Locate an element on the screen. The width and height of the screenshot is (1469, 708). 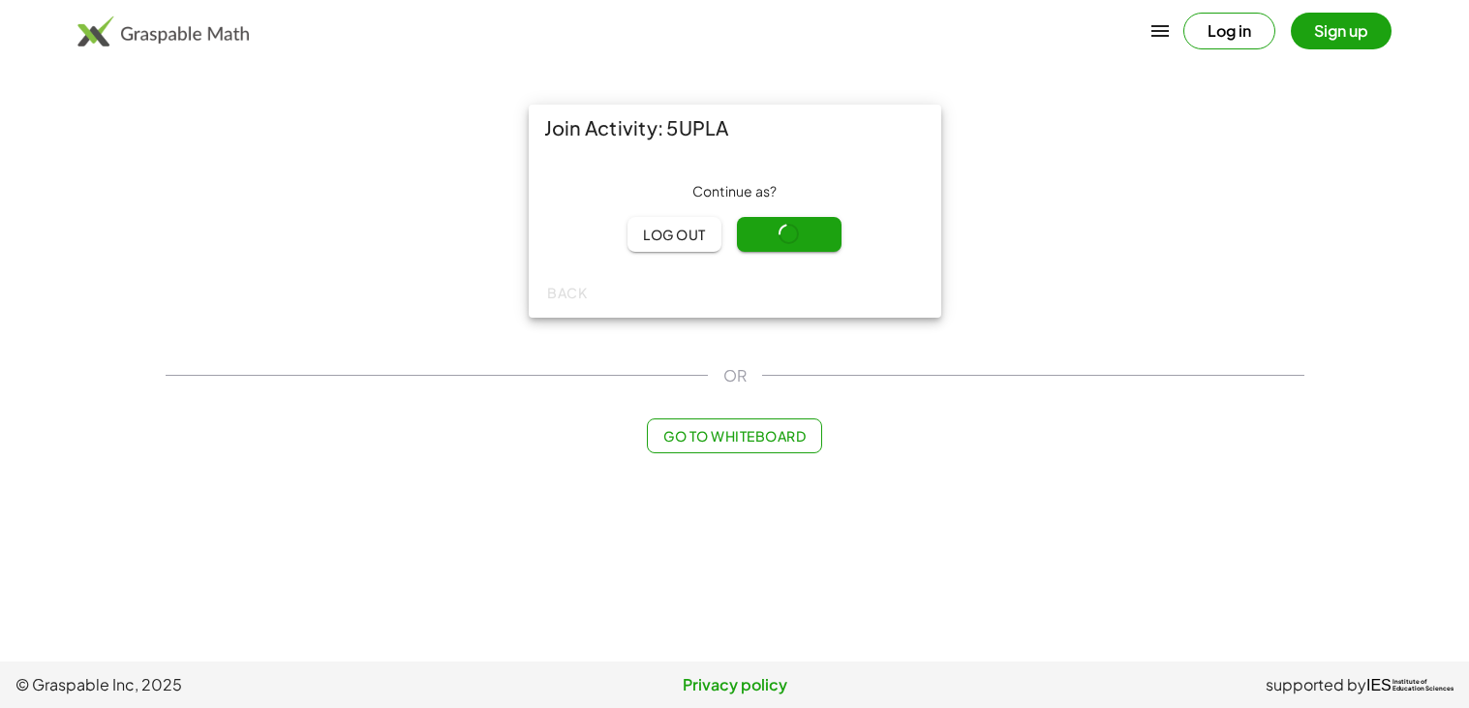
div: Join Activity: 5UPLA is located at coordinates (735, 128).